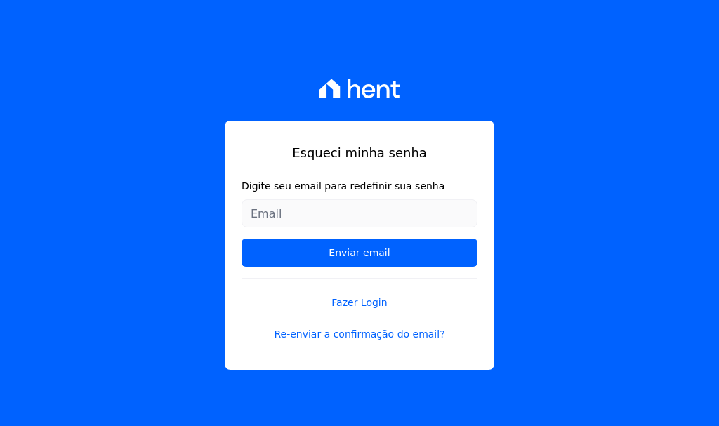  Describe the element at coordinates (359, 213) in the screenshot. I see `input: Email` at that location.